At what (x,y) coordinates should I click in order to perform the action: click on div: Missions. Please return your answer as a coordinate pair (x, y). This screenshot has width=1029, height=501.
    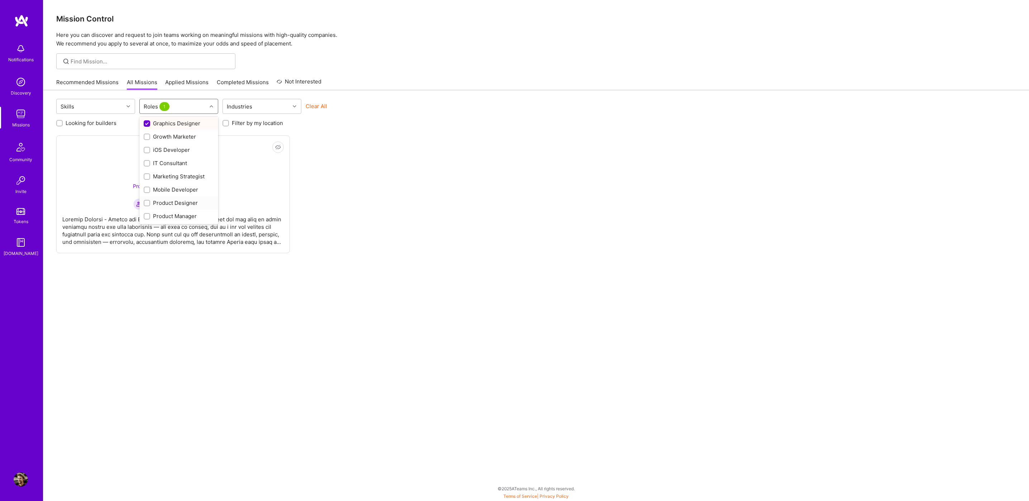
    Looking at the image, I should click on (21, 125).